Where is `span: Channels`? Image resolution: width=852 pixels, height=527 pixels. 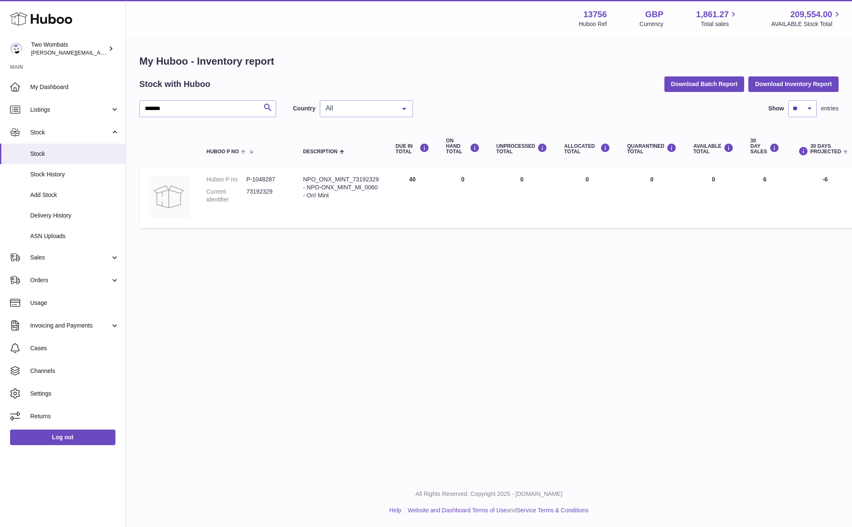
span: Channels is located at coordinates (75, 371).